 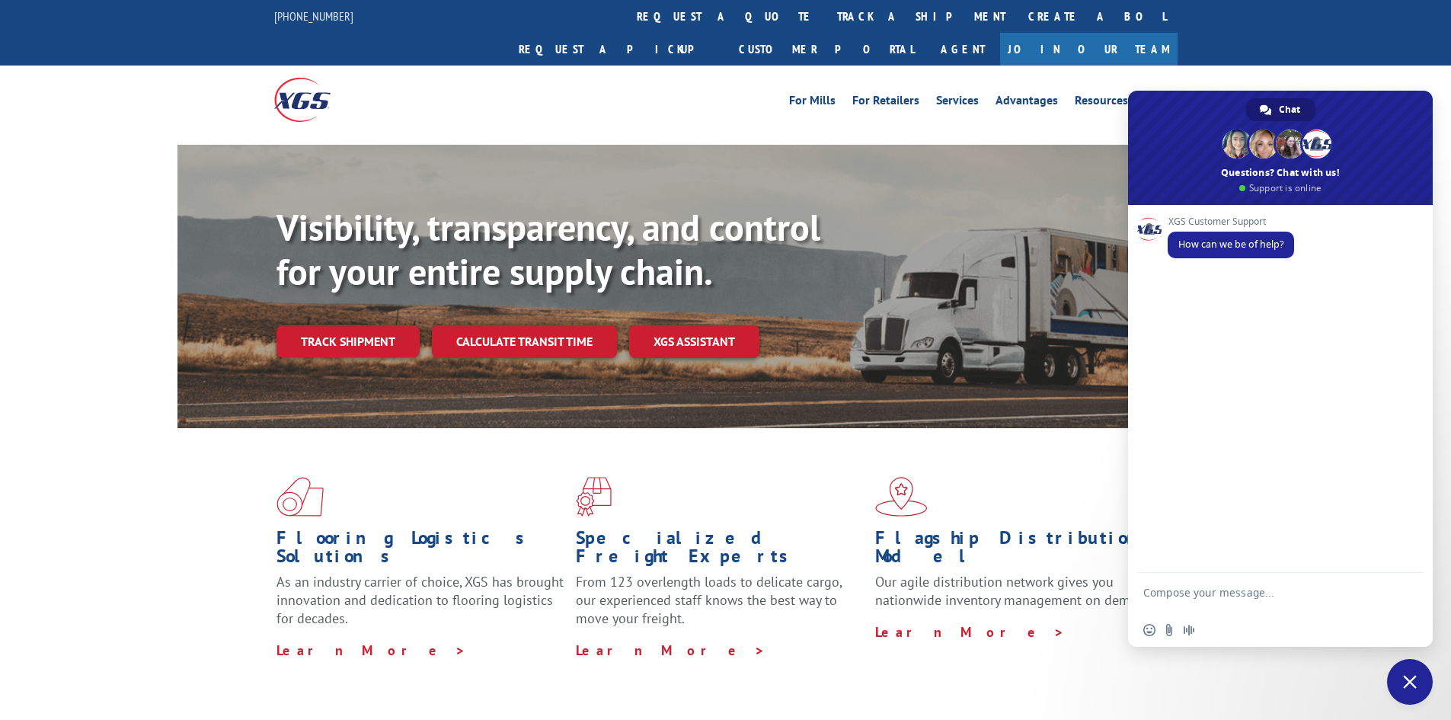 What do you see at coordinates (420, 551) in the screenshot?
I see `h1: Flooring Logistics Solutions` at bounding box center [420, 551].